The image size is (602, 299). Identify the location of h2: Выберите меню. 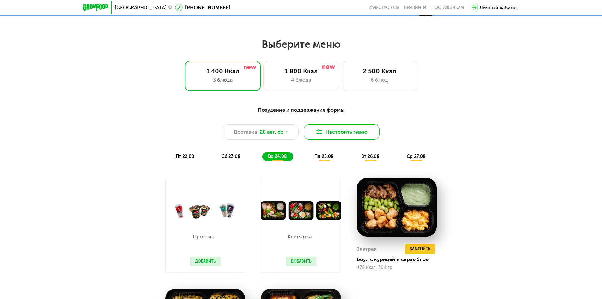
(301, 44).